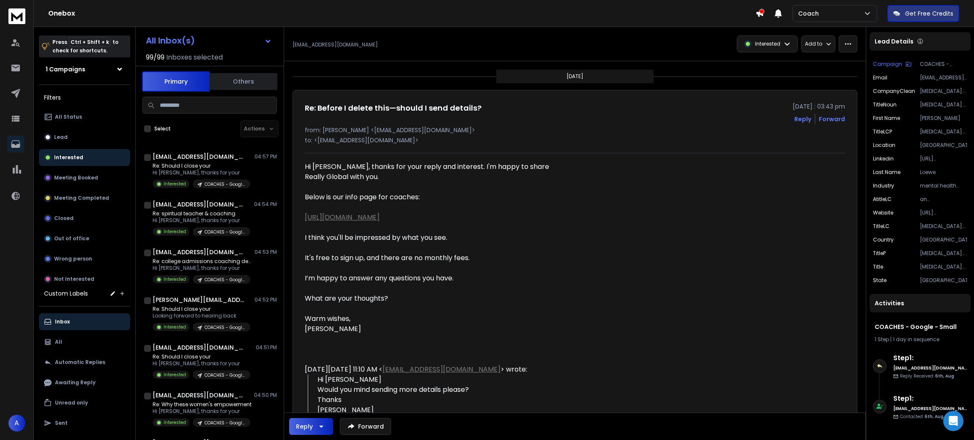 The height and width of the screenshot is (440, 974). Describe the element at coordinates (90, 42) in the screenshot. I see `span: Ctrl + Shift + k` at that location.